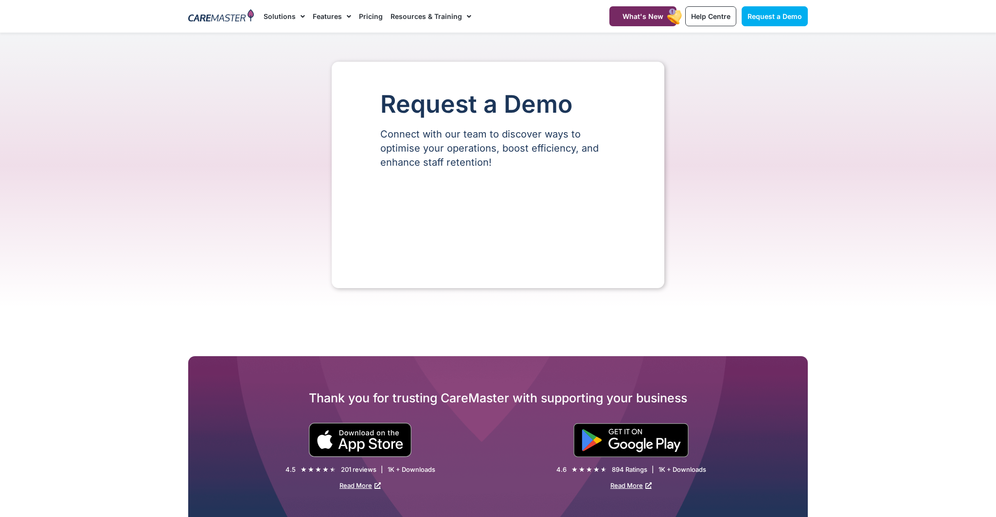 This screenshot has width=996, height=517. Describe the element at coordinates (710, 16) in the screenshot. I see `span: Help Centre` at that location.